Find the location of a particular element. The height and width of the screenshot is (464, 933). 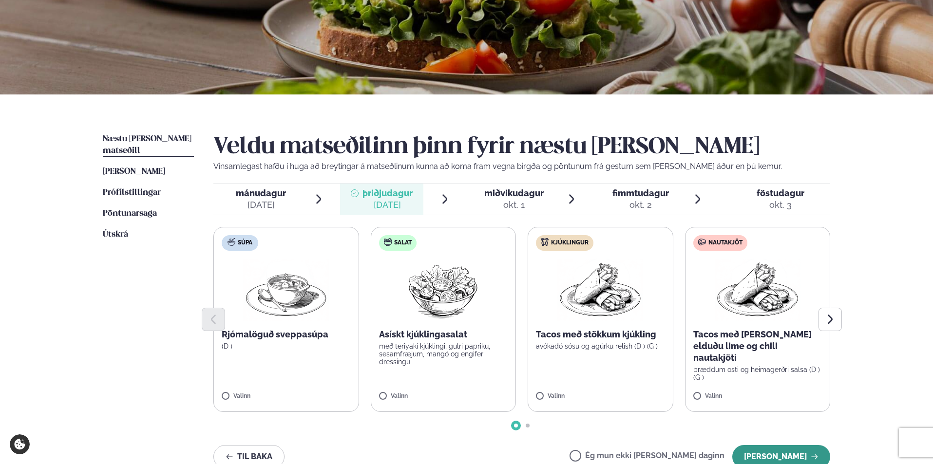

button: Previous slide is located at coordinates (213, 319).